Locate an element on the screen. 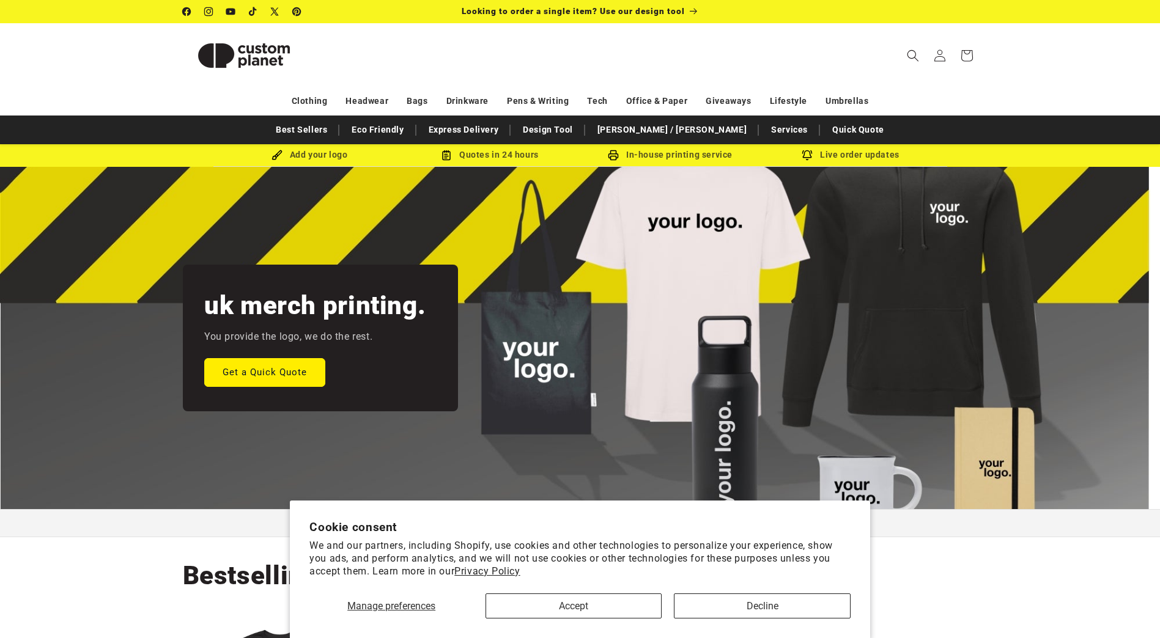 This screenshot has width=1160, height=638. img: Order Updates Icon is located at coordinates (446, 155).